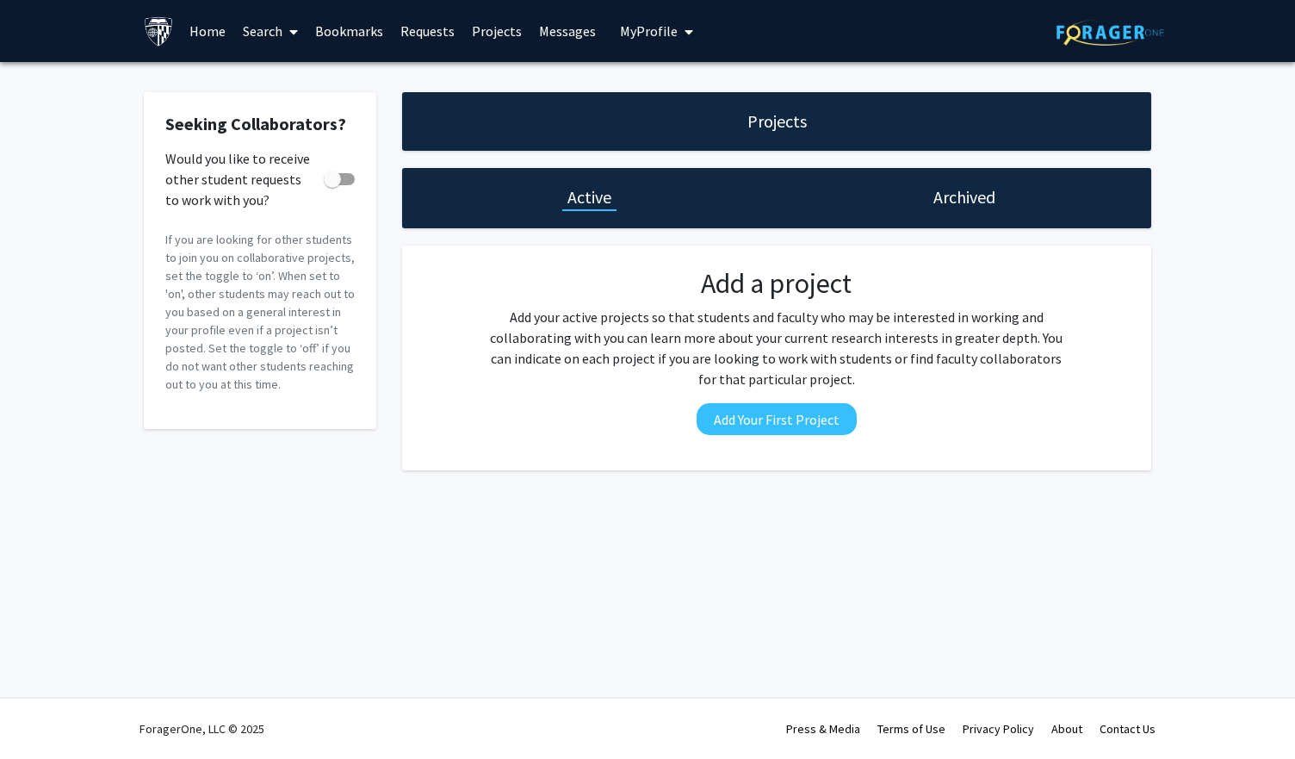 This screenshot has height=759, width=1295. I want to click on a: Contact Us, so click(1127, 729).